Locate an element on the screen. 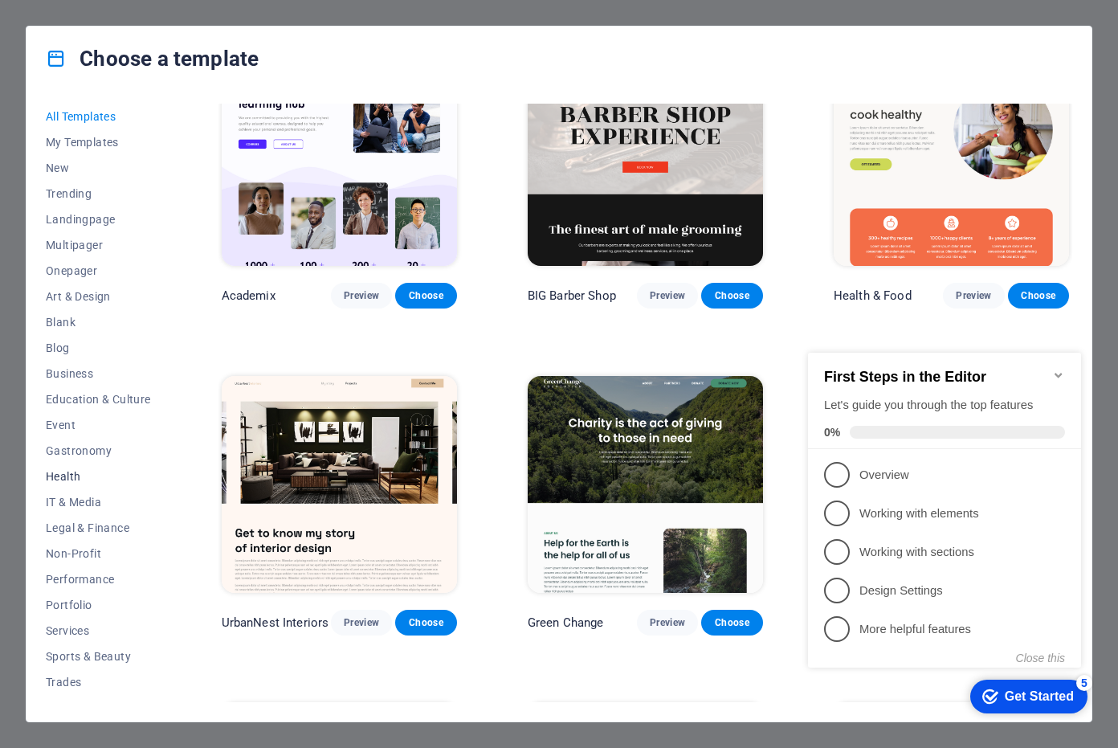 Image resolution: width=1118 pixels, height=748 pixels. span: Business is located at coordinates (98, 374).